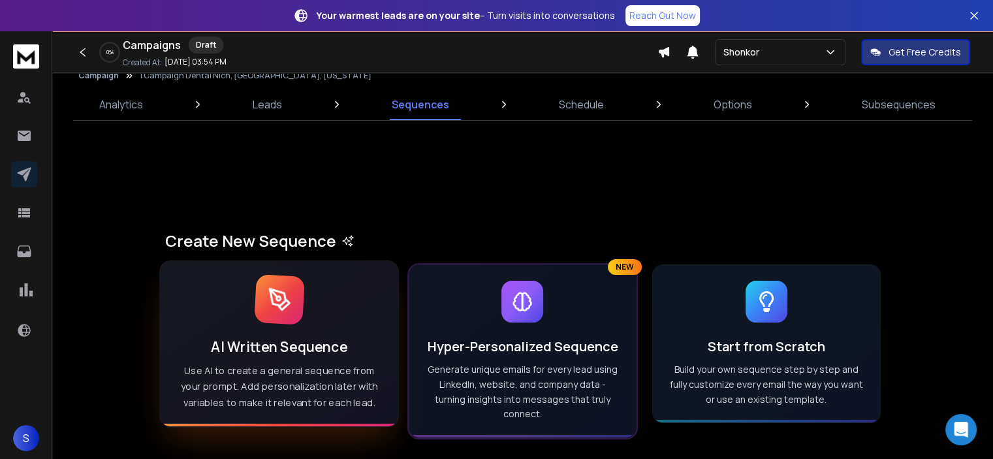  I want to click on a: Analytics, so click(121, 104).